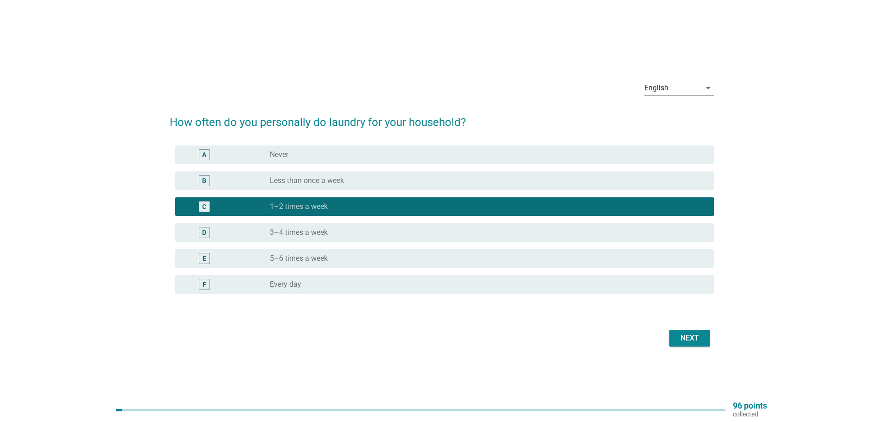 This screenshot has height=422, width=883. Describe the element at coordinates (204, 284) in the screenshot. I see `div: F` at that location.